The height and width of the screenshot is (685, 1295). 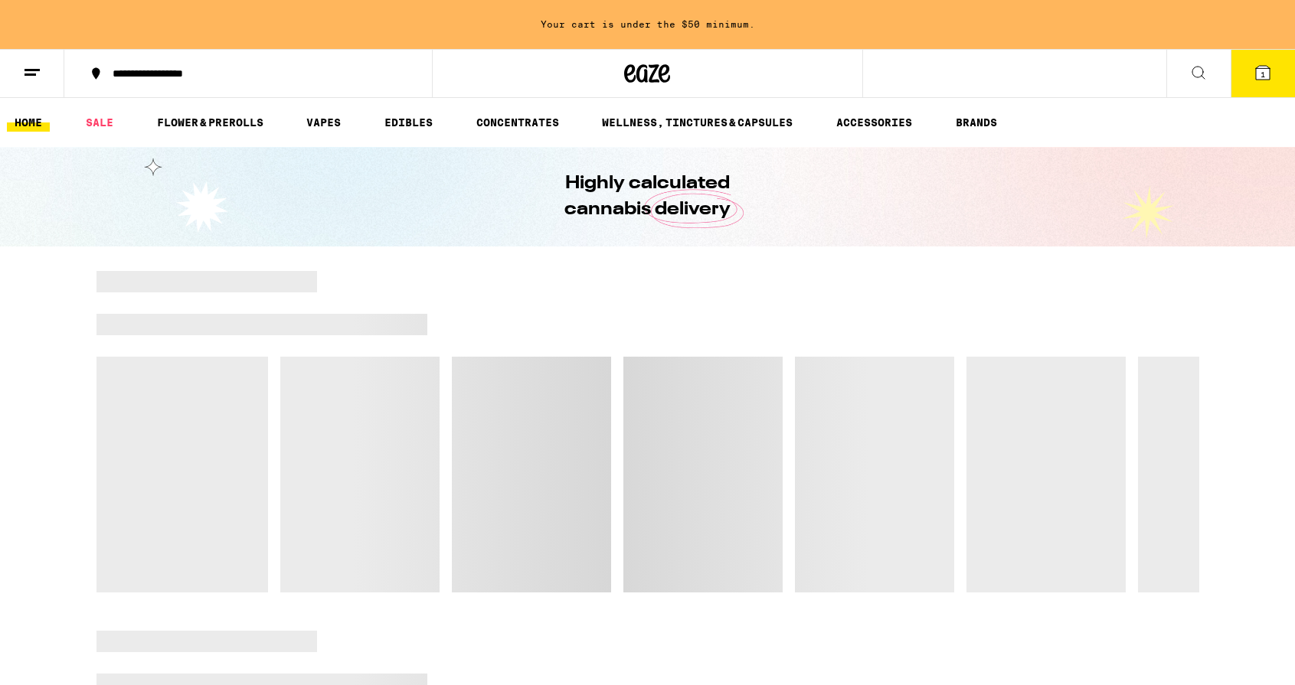 I want to click on button: 1, so click(x=1263, y=74).